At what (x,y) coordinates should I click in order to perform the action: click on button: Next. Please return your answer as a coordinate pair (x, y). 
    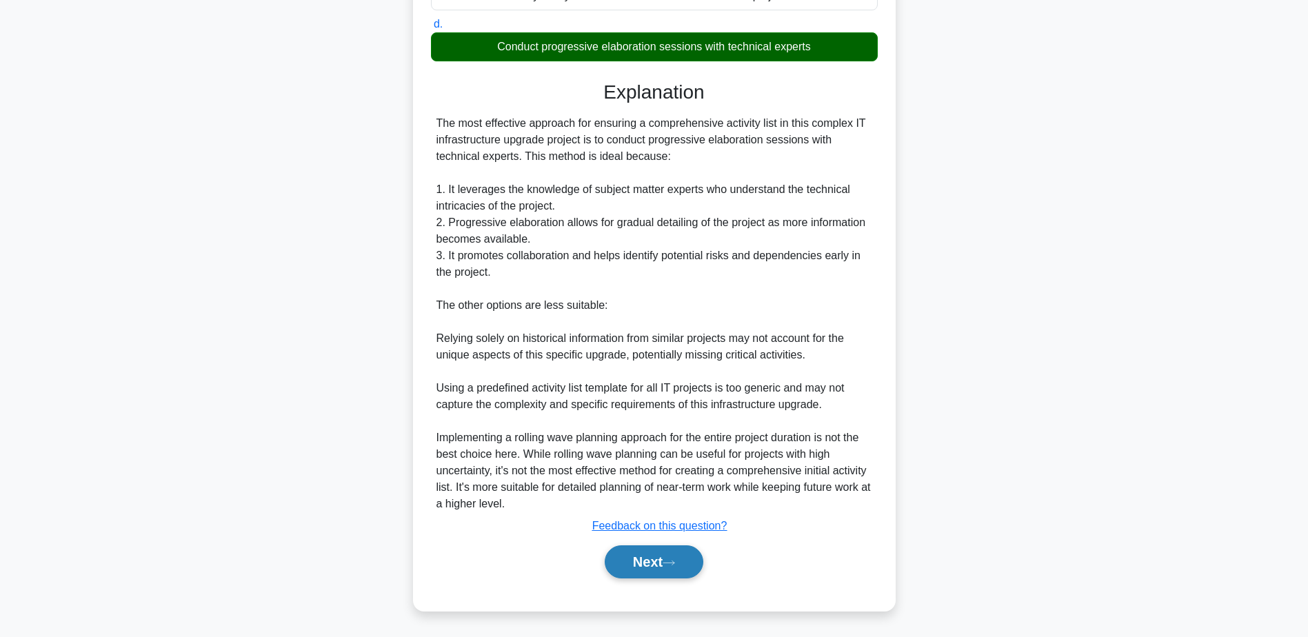
    Looking at the image, I should click on (654, 562).